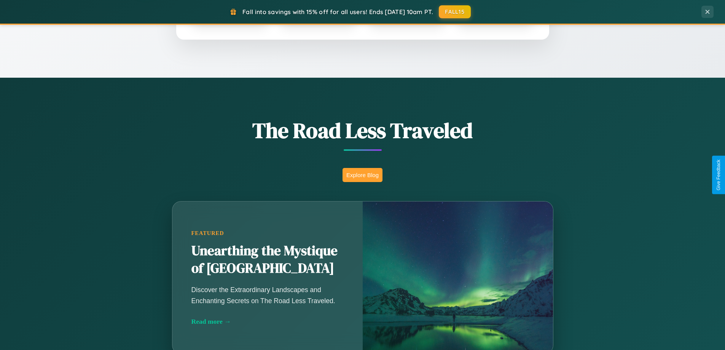 This screenshot has width=725, height=350. I want to click on button: Explore Blog, so click(362, 175).